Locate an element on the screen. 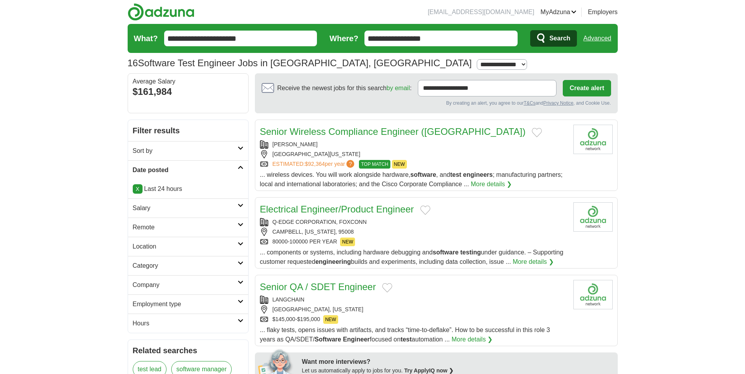 Image resolution: width=745 pixels, height=374 pixels. a: Remote is located at coordinates (188, 227).